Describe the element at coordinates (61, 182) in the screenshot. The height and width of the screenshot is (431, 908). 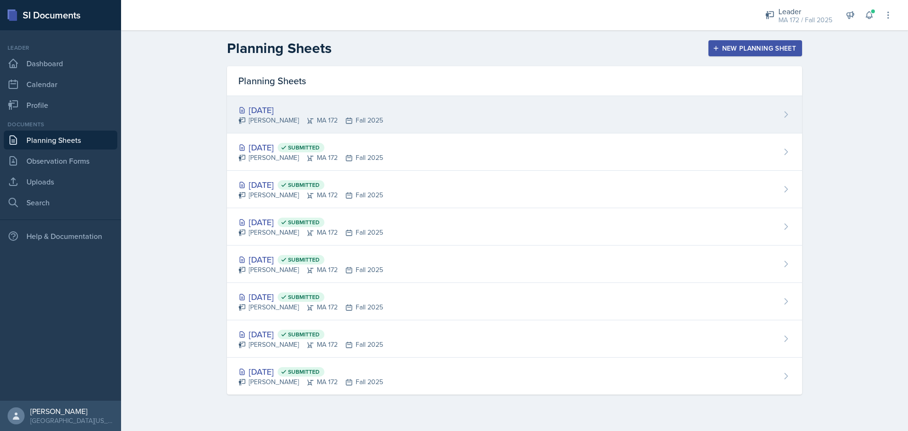
I see `a: Uploads` at that location.